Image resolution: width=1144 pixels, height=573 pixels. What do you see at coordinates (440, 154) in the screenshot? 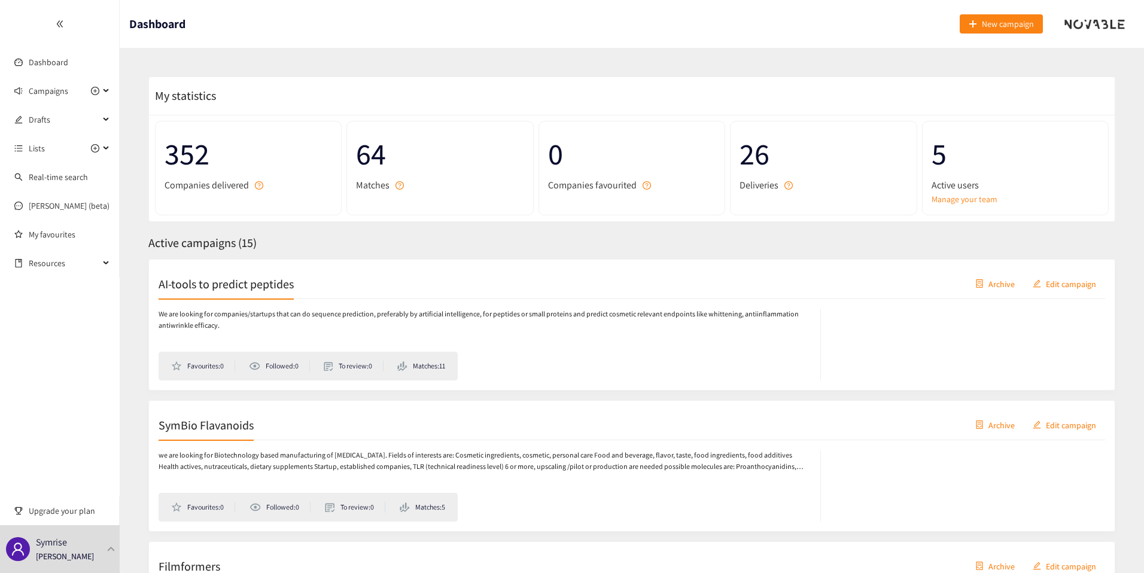
I see `span: 64` at bounding box center [440, 154].